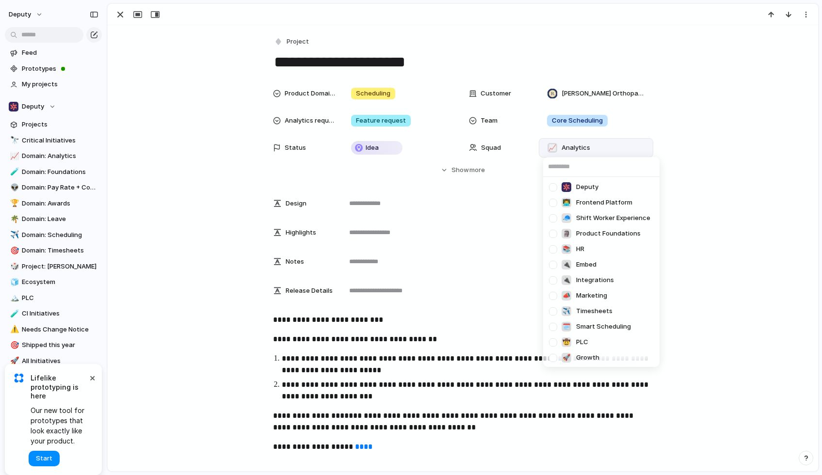 The width and height of the screenshot is (822, 475). I want to click on span: Shift Worker Experience, so click(613, 218).